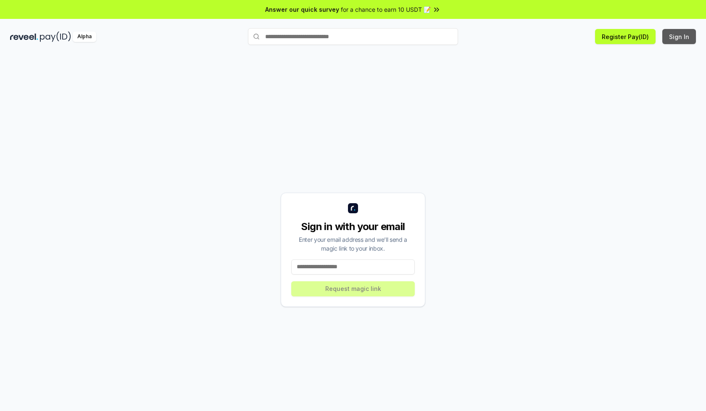  Describe the element at coordinates (84, 37) in the screenshot. I see `div: Alpha` at that location.